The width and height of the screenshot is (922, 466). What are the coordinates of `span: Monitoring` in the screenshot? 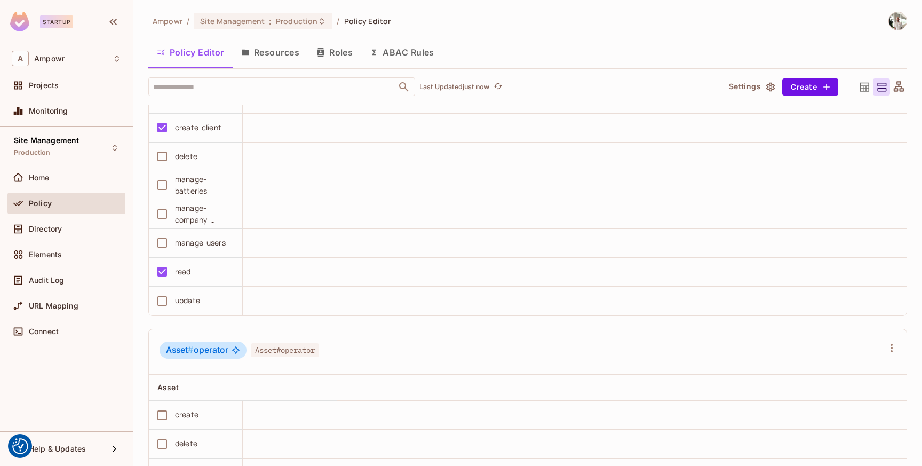 It's located at (49, 111).